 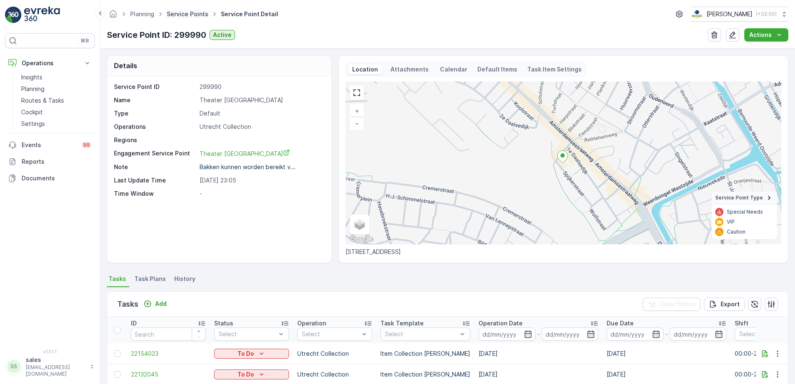 What do you see at coordinates (402, 324) in the screenshot?
I see `p: Task Template` at bounding box center [402, 324].